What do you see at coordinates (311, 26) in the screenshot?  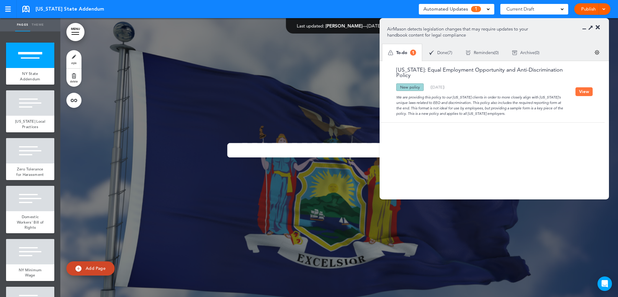 I see `span: Last updated:` at bounding box center [311, 26].